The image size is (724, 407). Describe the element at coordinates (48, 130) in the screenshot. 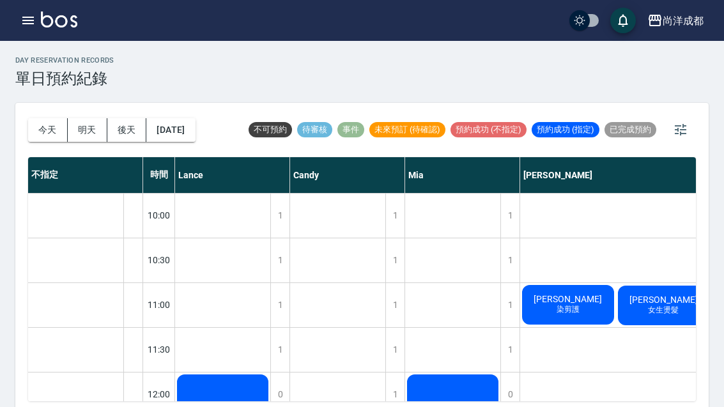

I see `button: 今天` at that location.